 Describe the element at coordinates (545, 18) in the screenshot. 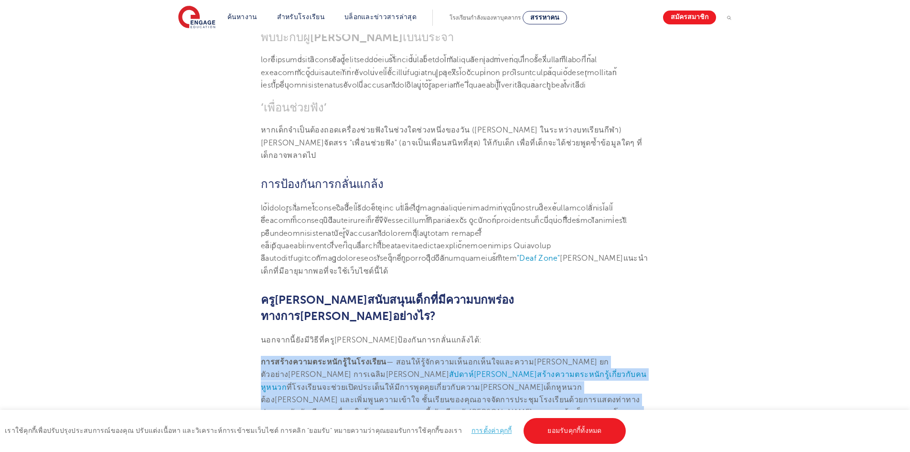

I see `a: สรรหาคน` at that location.